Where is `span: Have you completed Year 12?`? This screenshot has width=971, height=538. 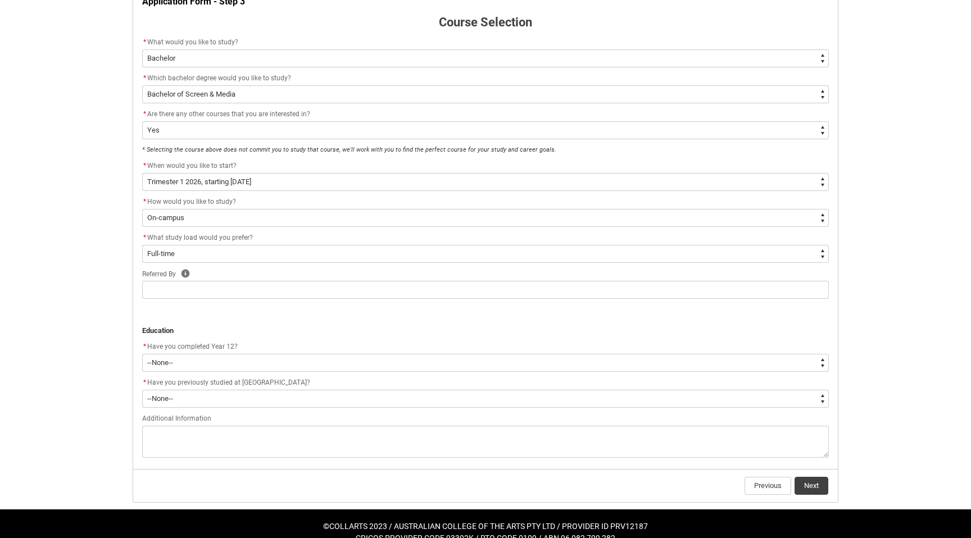 span: Have you completed Year 12? is located at coordinates (192, 347).